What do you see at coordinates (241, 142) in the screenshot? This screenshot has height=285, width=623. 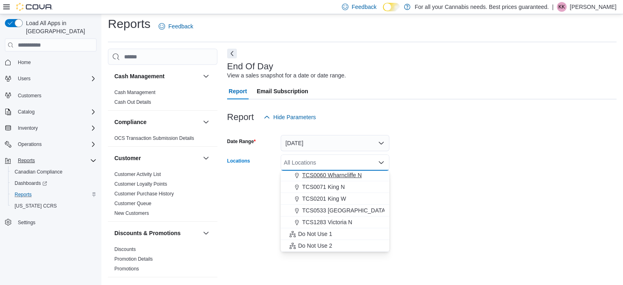 I see `label: Date Range` at bounding box center [241, 142].